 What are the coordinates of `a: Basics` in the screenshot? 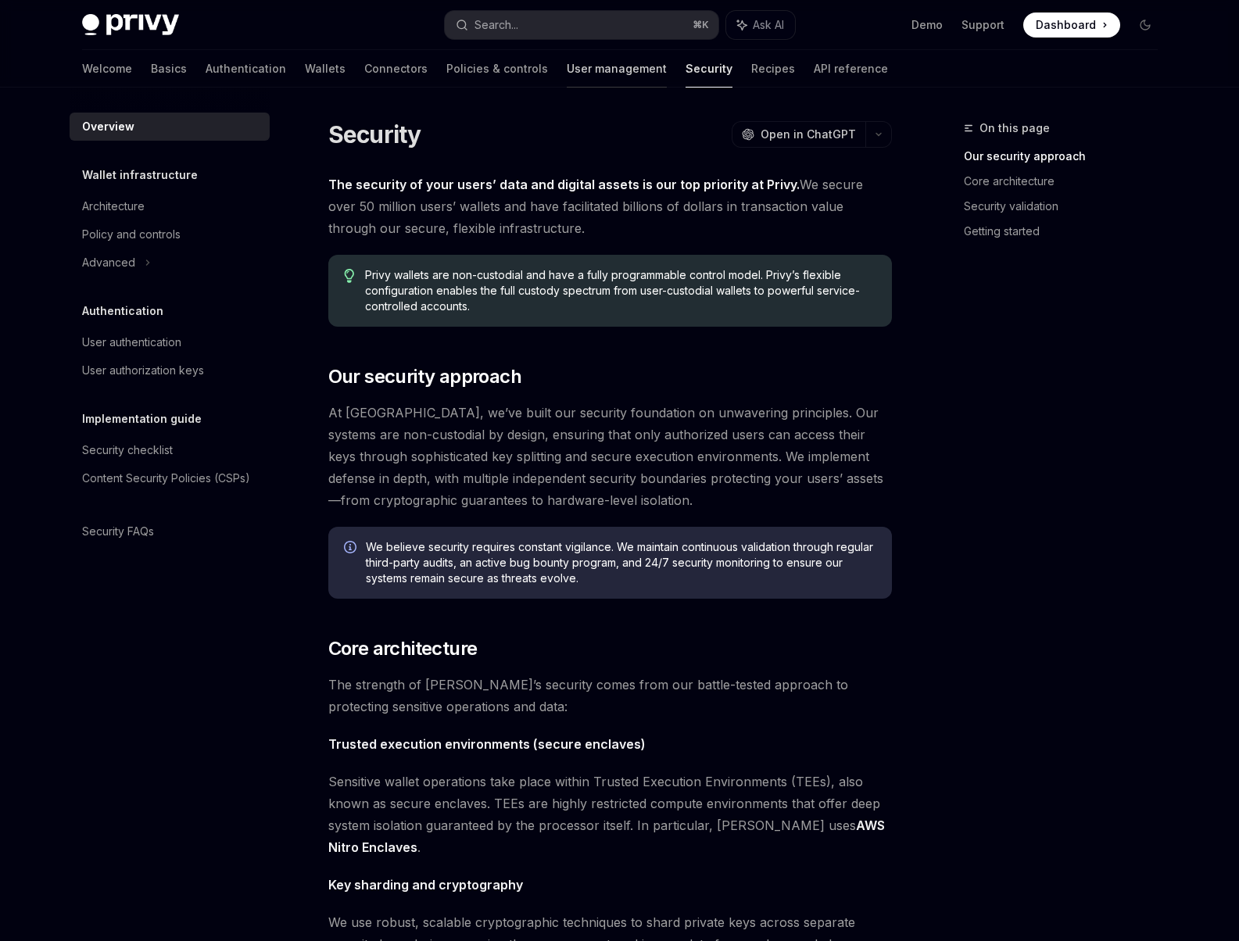 It's located at (169, 69).